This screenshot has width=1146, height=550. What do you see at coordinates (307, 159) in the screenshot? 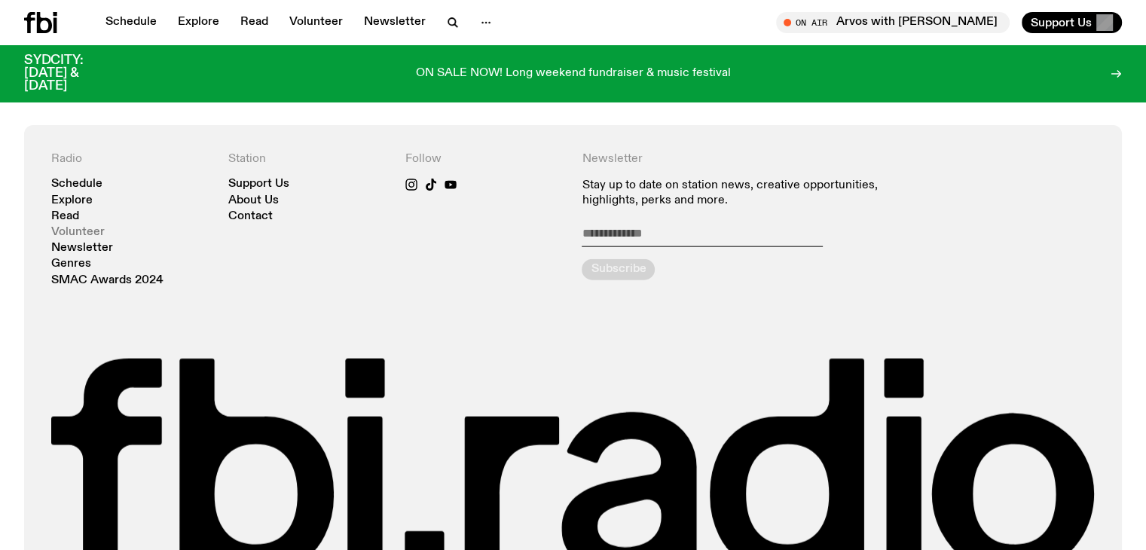
I see `h4: Station` at bounding box center [307, 159].